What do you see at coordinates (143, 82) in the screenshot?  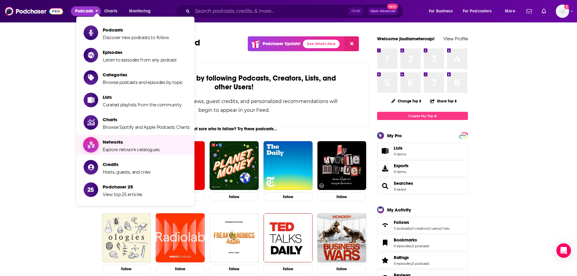 I see `span: Browse podcasts and episodes by topic` at bounding box center [143, 82].